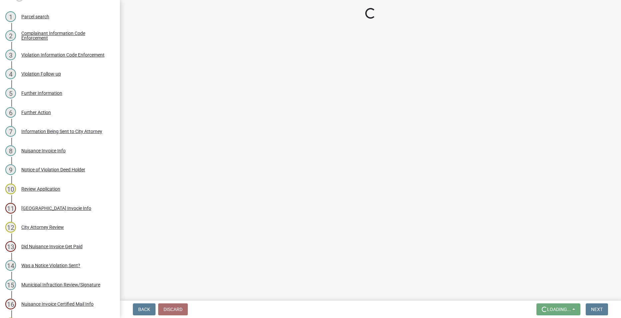  What do you see at coordinates (41, 189) in the screenshot?
I see `div: Review Application` at bounding box center [41, 189].